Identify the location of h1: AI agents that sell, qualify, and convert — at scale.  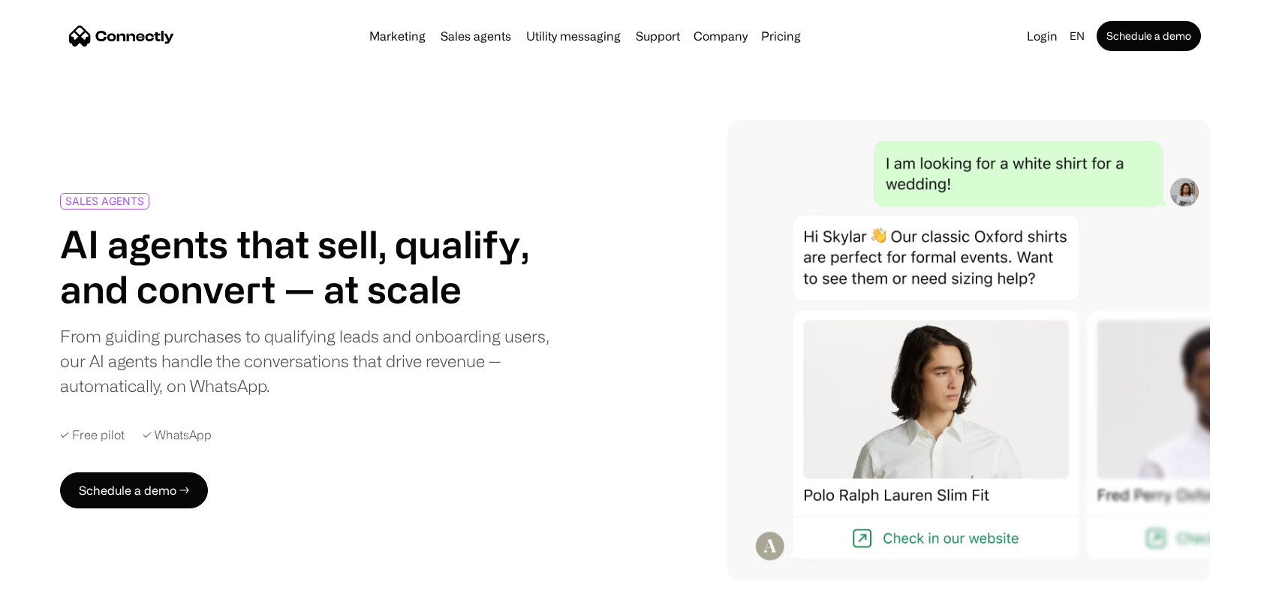
(306, 267).